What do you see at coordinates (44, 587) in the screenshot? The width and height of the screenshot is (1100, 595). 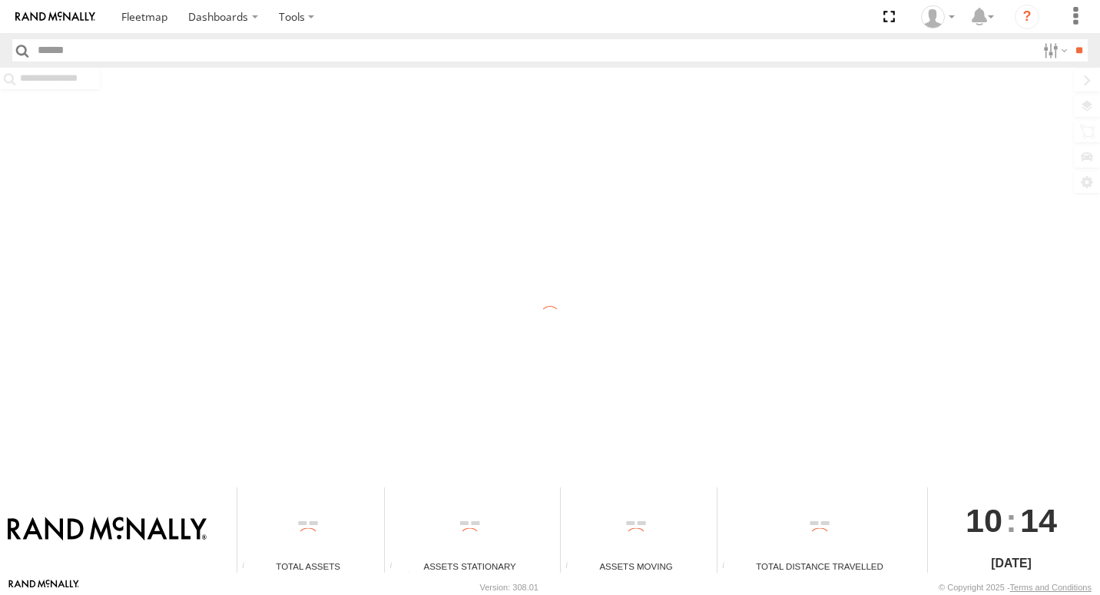 I see `a: Visit our Website` at bounding box center [44, 587].